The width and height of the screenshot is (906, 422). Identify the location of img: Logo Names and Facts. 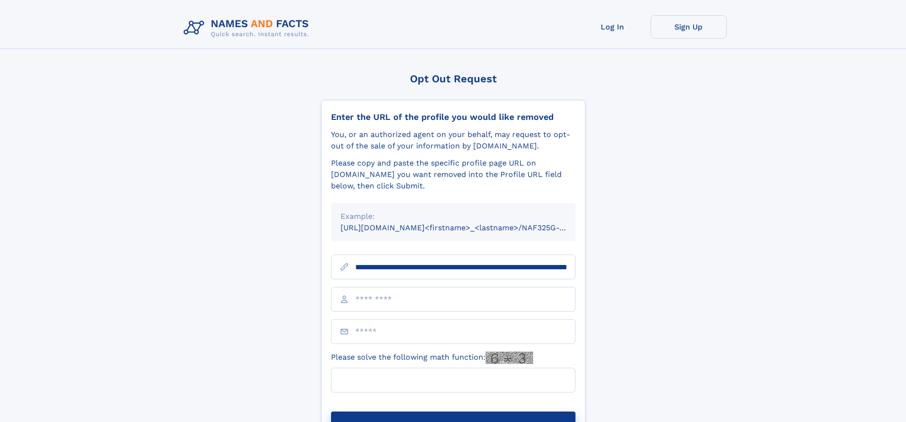
(248, 28).